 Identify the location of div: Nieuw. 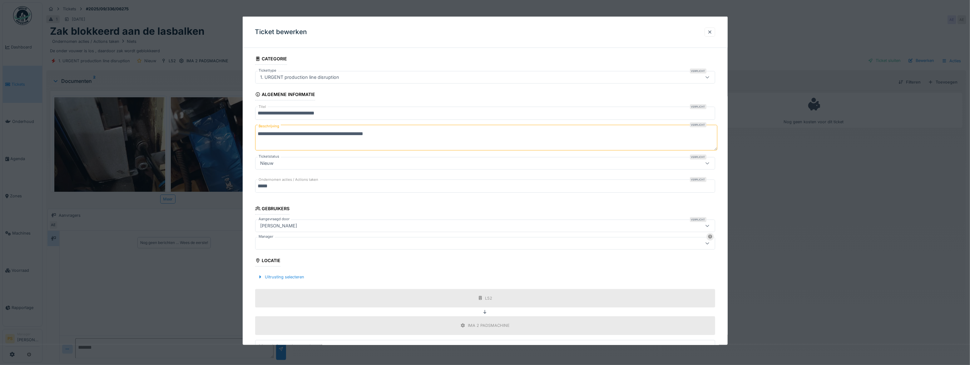
(267, 163).